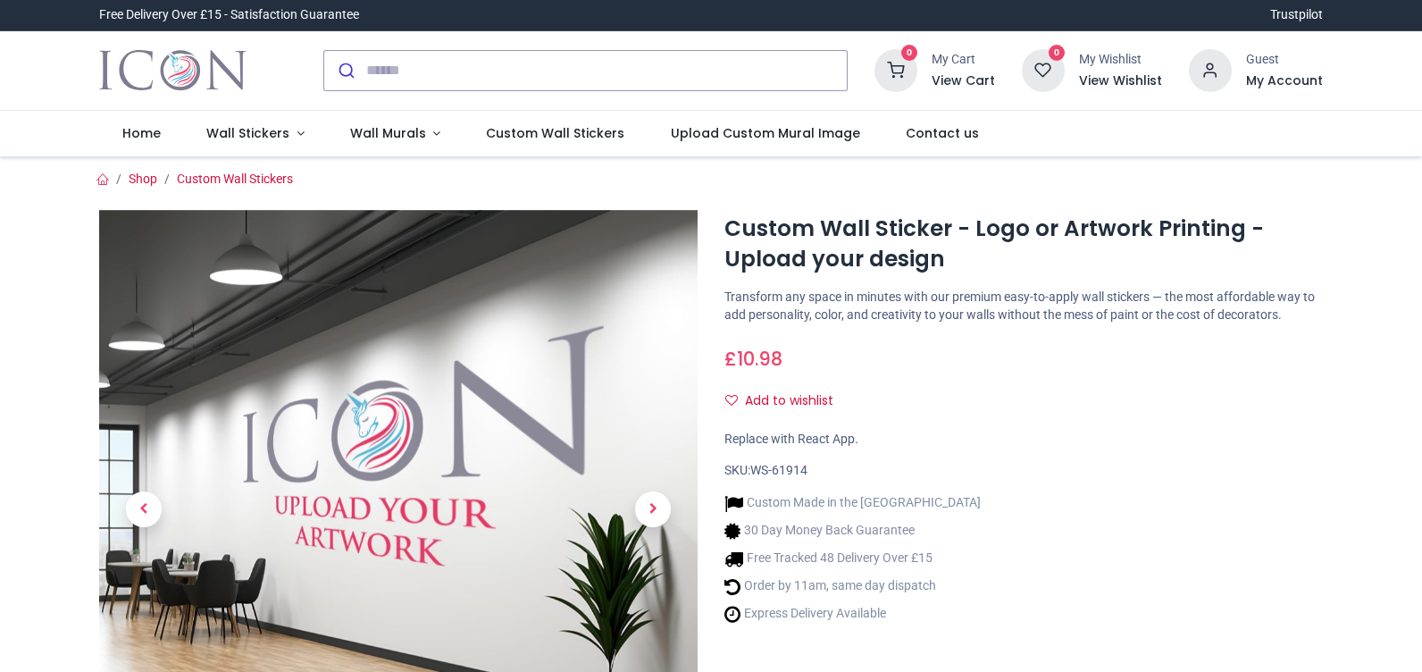 This screenshot has height=672, width=1422. What do you see at coordinates (229, 15) in the screenshot?
I see `div: Free Delivery Over £15 - Satisfaction Guarantee` at bounding box center [229, 15].